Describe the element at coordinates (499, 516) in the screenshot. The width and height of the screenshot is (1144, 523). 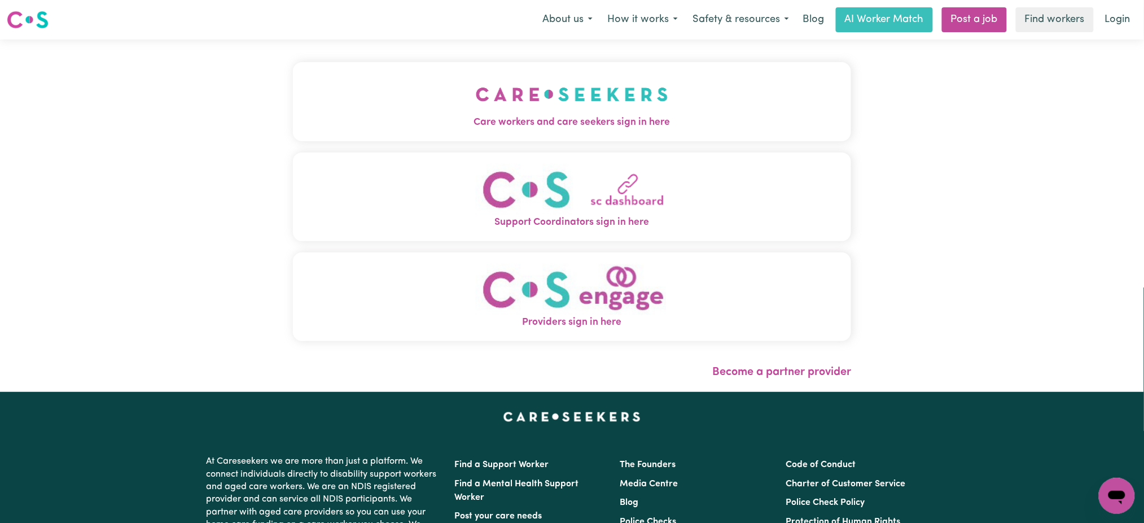
I see `a: Post your care needs` at that location.